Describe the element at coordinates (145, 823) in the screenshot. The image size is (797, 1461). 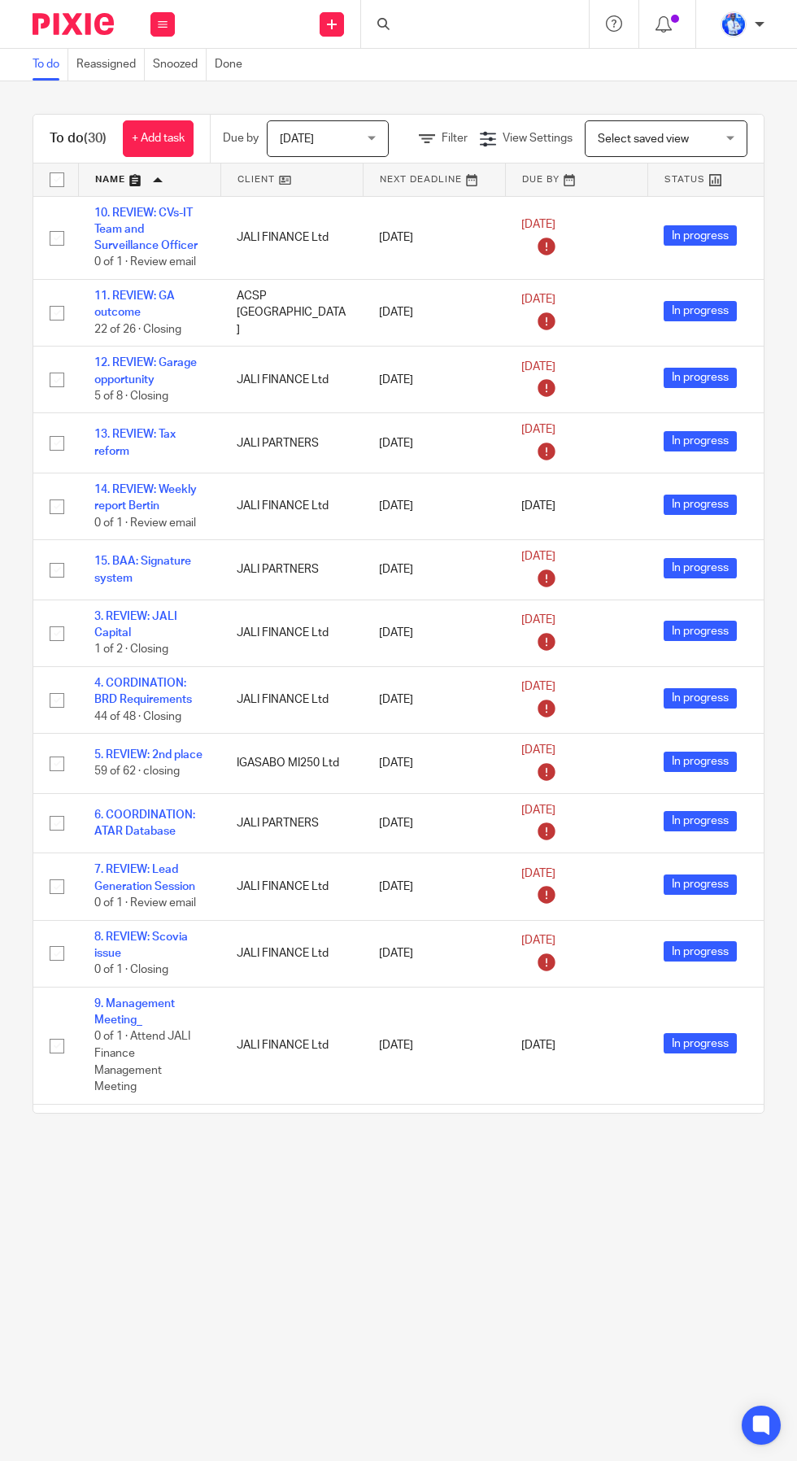
I see `a: 6. COORDINATION: ATAR Database` at that location.